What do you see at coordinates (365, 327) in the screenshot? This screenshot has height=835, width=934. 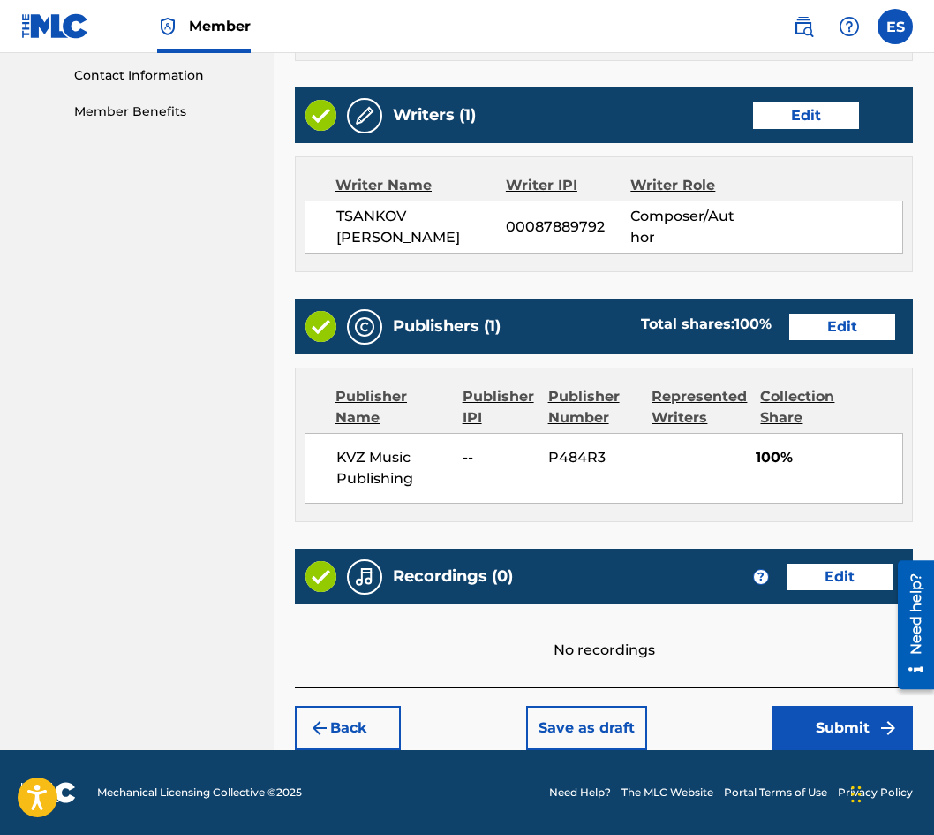 I see `img: Publishers` at bounding box center [365, 327].